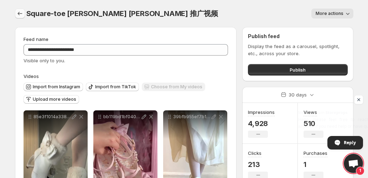 This screenshot has height=178, width=368. Describe the element at coordinates (360, 171) in the screenshot. I see `span: 1` at that location.